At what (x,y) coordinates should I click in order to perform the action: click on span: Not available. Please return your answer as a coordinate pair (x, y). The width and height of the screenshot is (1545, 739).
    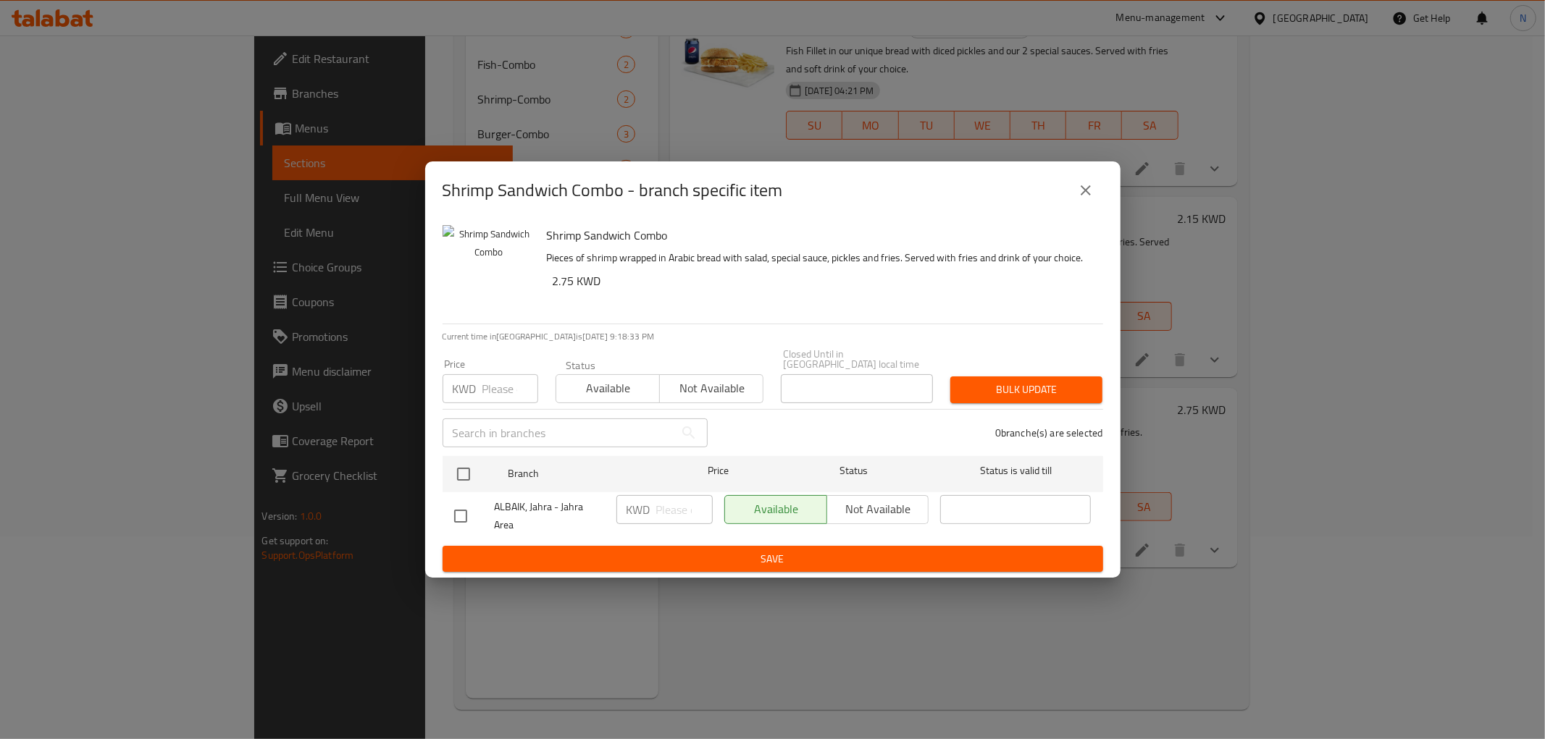
    Looking at the image, I should click on (711, 388).